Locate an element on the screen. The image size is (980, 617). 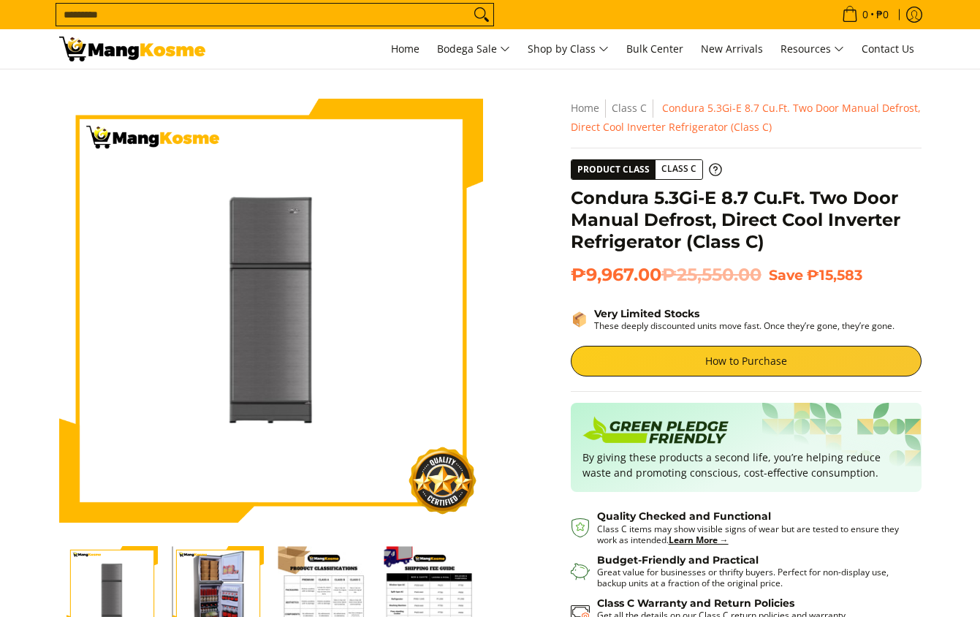
span: Bulk Center is located at coordinates (655, 48).